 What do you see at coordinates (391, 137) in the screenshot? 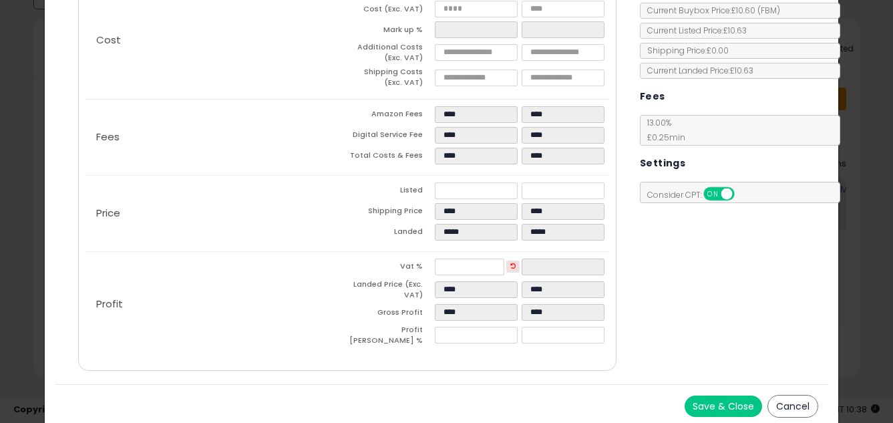
I see `td: Digital Service Fee` at bounding box center [391, 137].